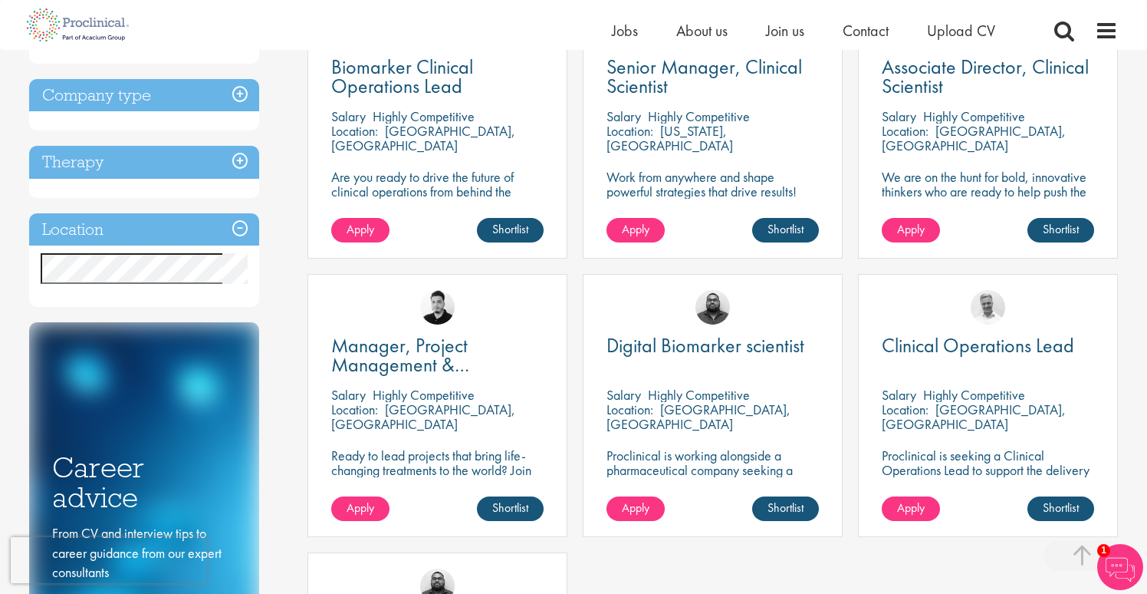 The image size is (1147, 594). Describe the element at coordinates (785, 31) in the screenshot. I see `a: Join us` at that location.